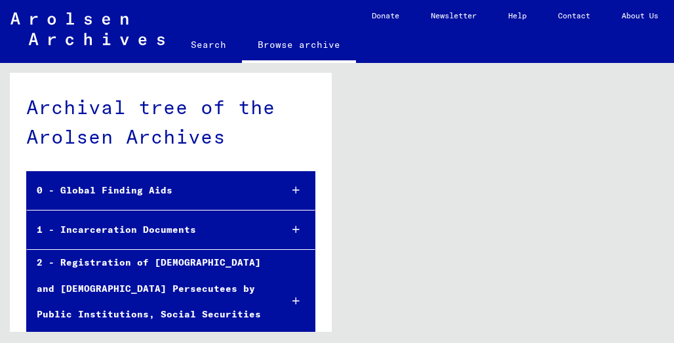 The image size is (674, 343). I want to click on div: Archival tree of the Arolsen Archives, so click(170, 122).